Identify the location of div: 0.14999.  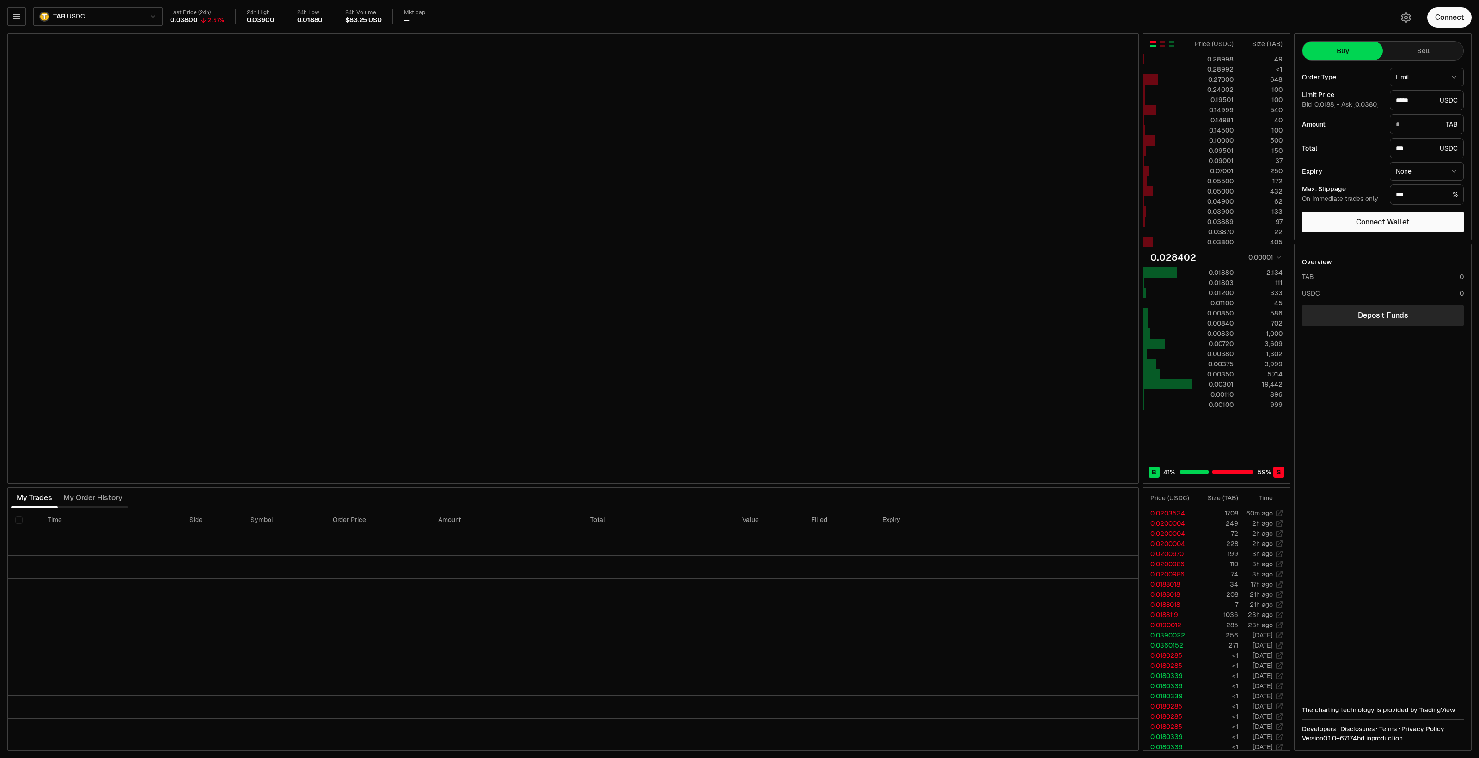
(1213, 110).